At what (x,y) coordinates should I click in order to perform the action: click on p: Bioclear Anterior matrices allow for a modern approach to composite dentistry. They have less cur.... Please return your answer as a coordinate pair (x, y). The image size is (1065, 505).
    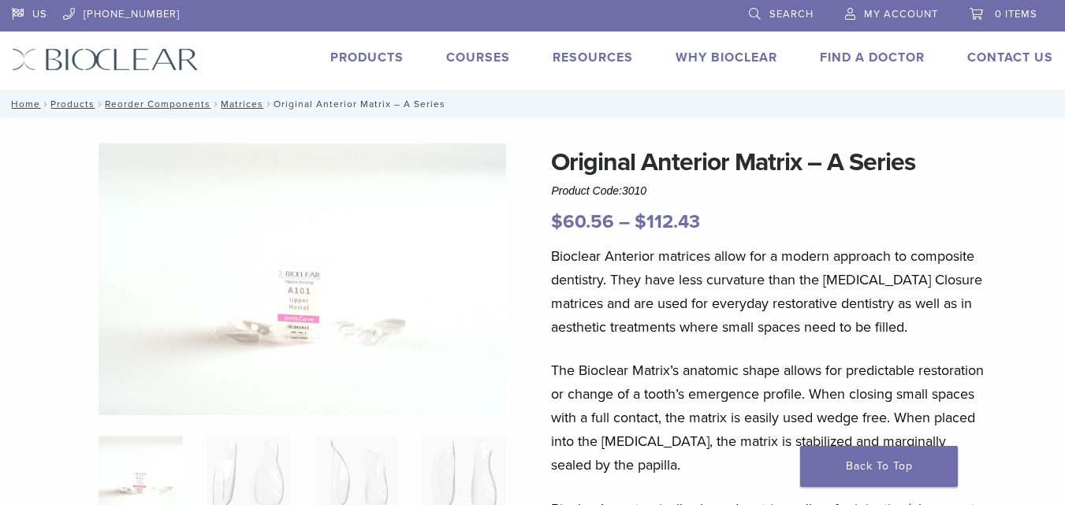
    Looking at the image, I should click on (768, 292).